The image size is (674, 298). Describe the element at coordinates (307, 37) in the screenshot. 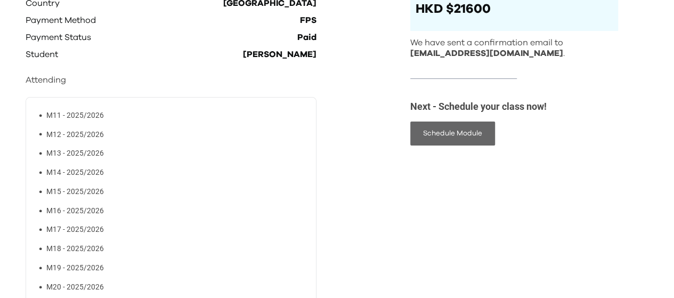

I see `p: Paid` at that location.